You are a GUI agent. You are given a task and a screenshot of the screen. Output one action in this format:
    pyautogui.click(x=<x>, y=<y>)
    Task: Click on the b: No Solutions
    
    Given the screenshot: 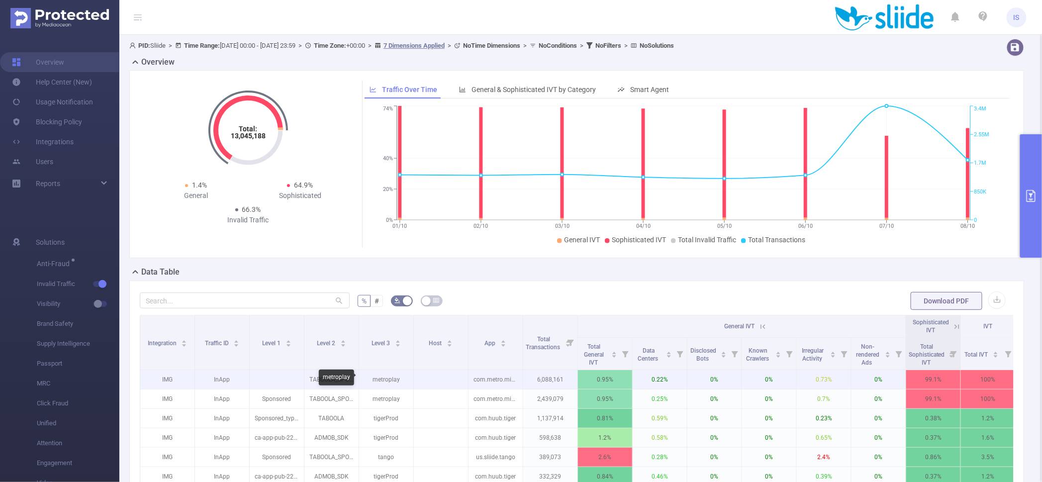 What is the action you would take?
    pyautogui.click(x=656, y=45)
    